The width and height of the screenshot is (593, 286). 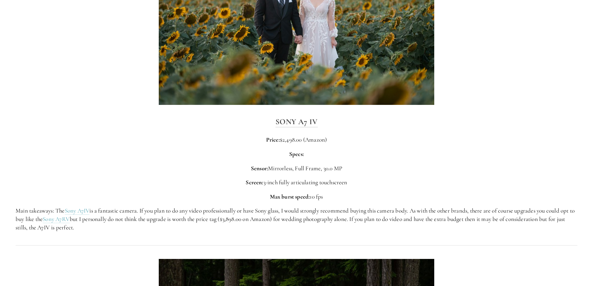 What do you see at coordinates (297, 122) in the screenshot?
I see `a: Sony A7 IV` at bounding box center [297, 122].